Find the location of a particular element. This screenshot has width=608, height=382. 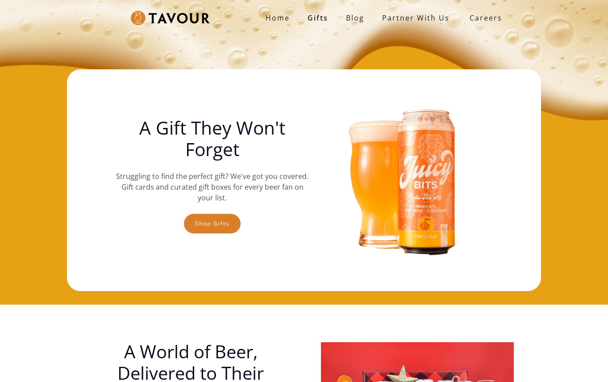

h1: A Gift They Won't Forget is located at coordinates (212, 138).